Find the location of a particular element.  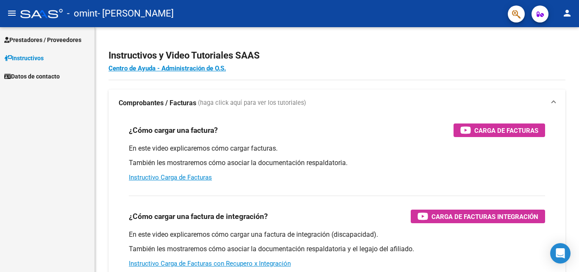

a: Instructivo Carga de Facturas con Recupero x Integración is located at coordinates (210, 263).